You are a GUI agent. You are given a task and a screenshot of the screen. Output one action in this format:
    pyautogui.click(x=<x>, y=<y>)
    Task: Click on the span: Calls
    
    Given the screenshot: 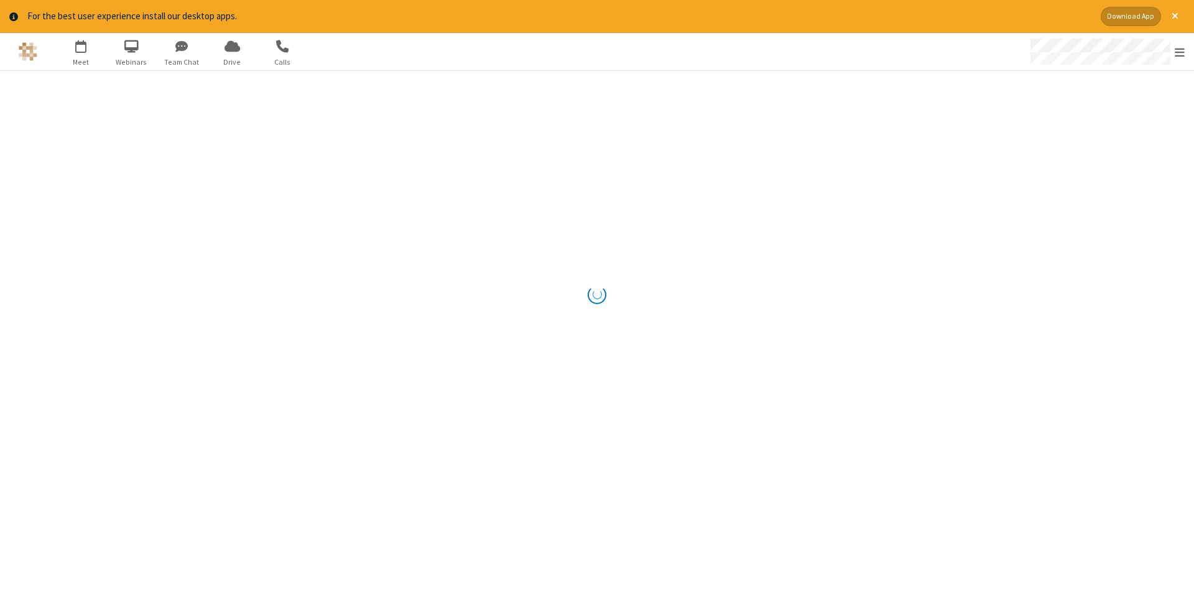 What is the action you would take?
    pyautogui.click(x=282, y=62)
    